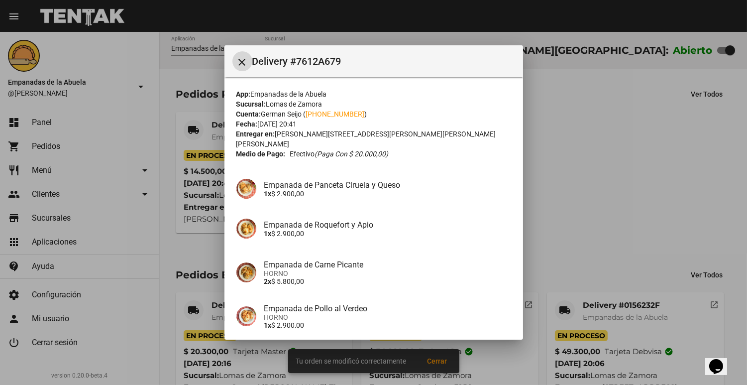 The image size is (747, 385). What do you see at coordinates (388, 264) in the screenshot?
I see `h4: Empanada de Carne Picante` at bounding box center [388, 264].